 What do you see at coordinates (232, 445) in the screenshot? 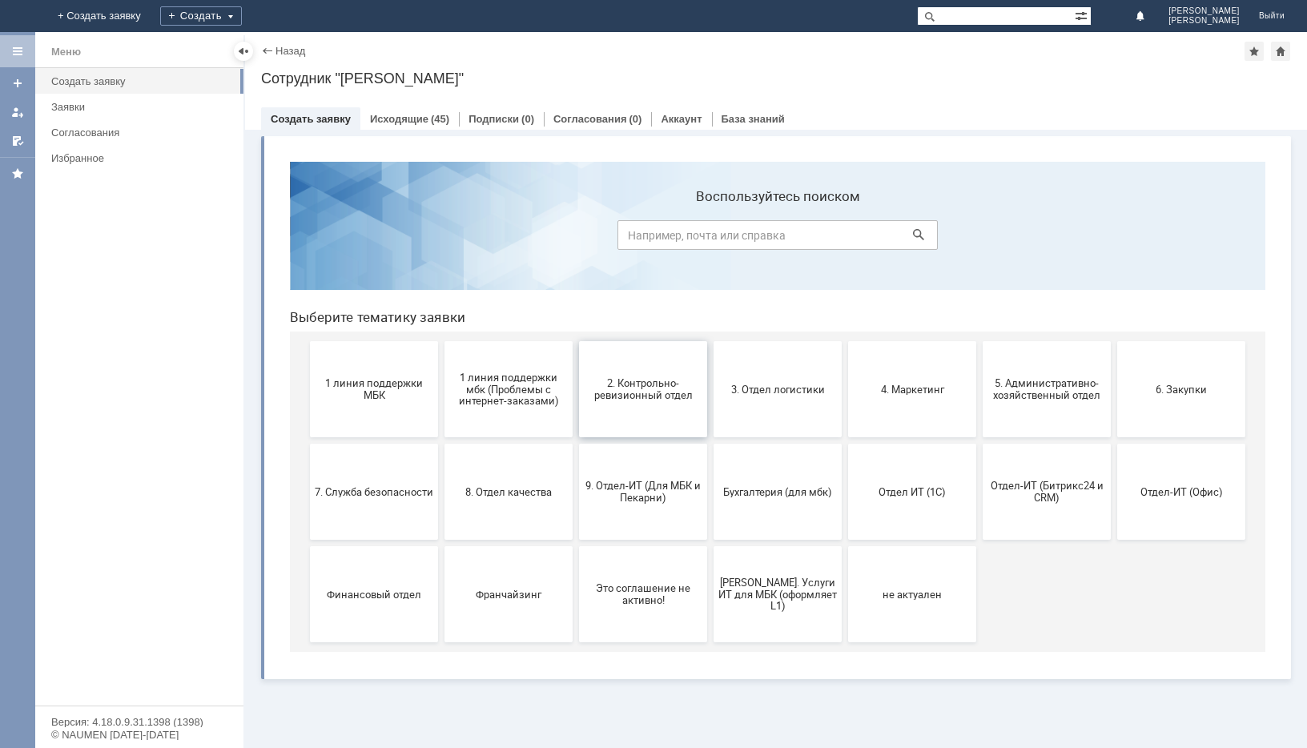
I see `span: Франчайзинг` at bounding box center [232, 445].